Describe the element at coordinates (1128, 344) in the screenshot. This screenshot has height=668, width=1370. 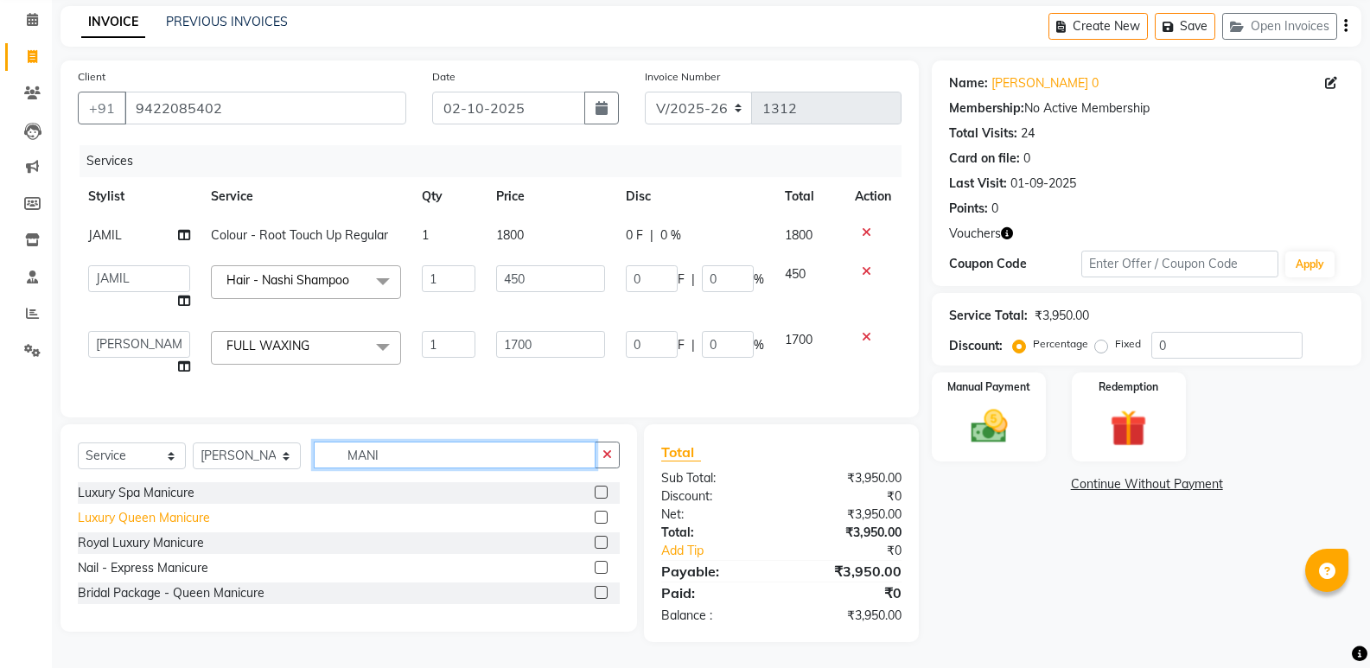
I see `label: Fixed` at that location.